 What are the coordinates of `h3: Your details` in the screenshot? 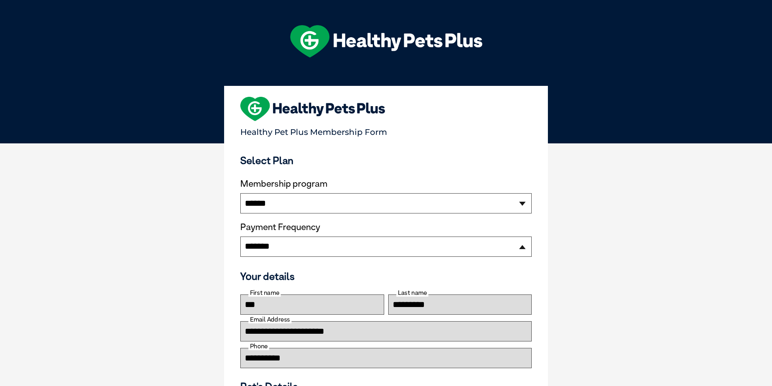 It's located at (386, 277).